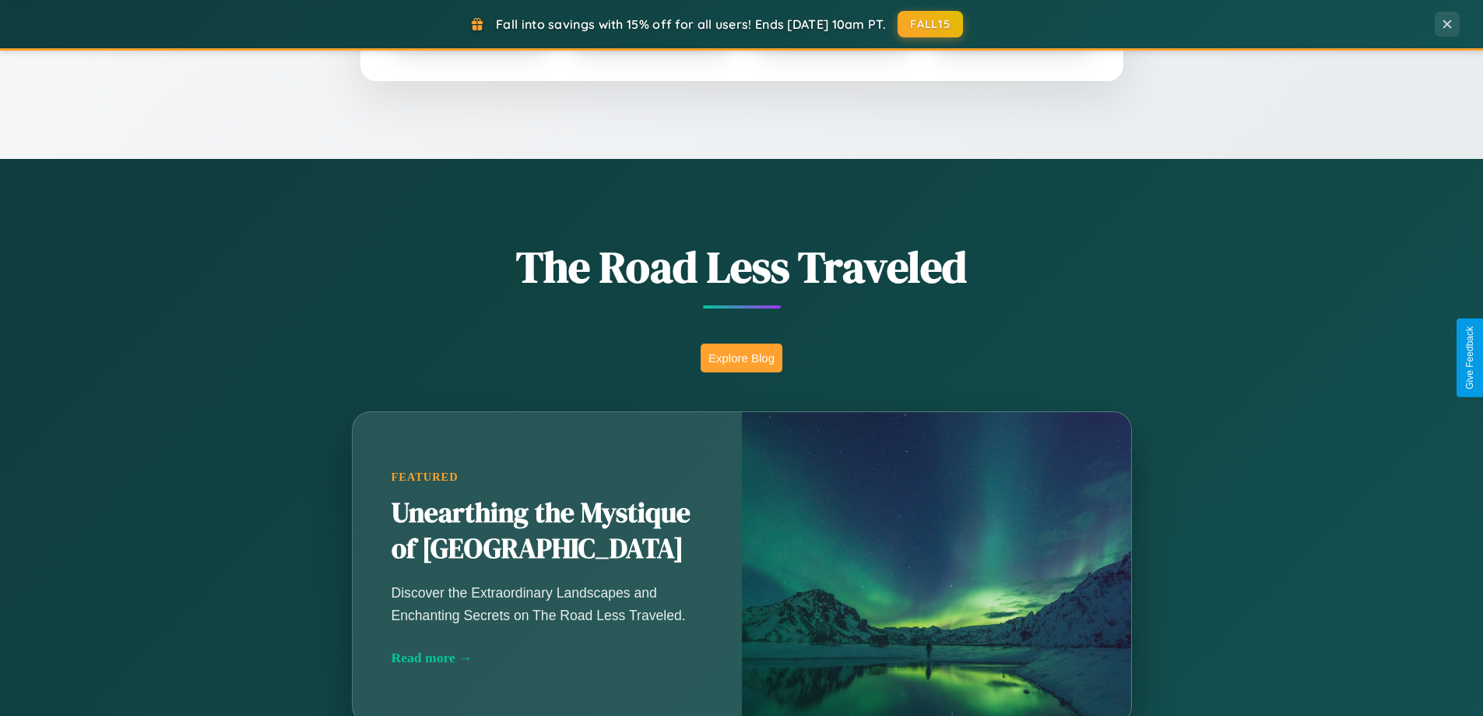  What do you see at coordinates (1470, 357) in the screenshot?
I see `div: Give Feedback` at bounding box center [1470, 357].